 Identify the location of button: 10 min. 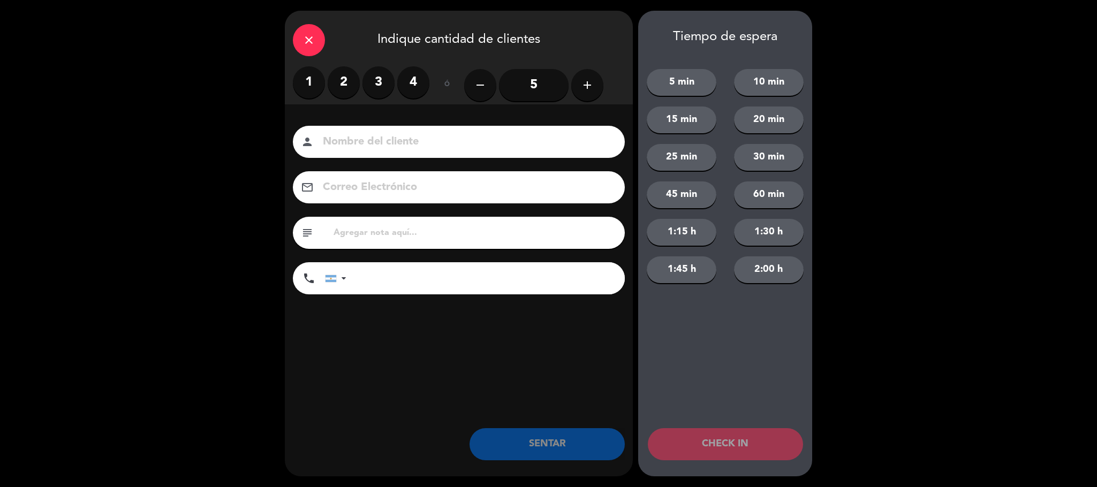
(769, 82).